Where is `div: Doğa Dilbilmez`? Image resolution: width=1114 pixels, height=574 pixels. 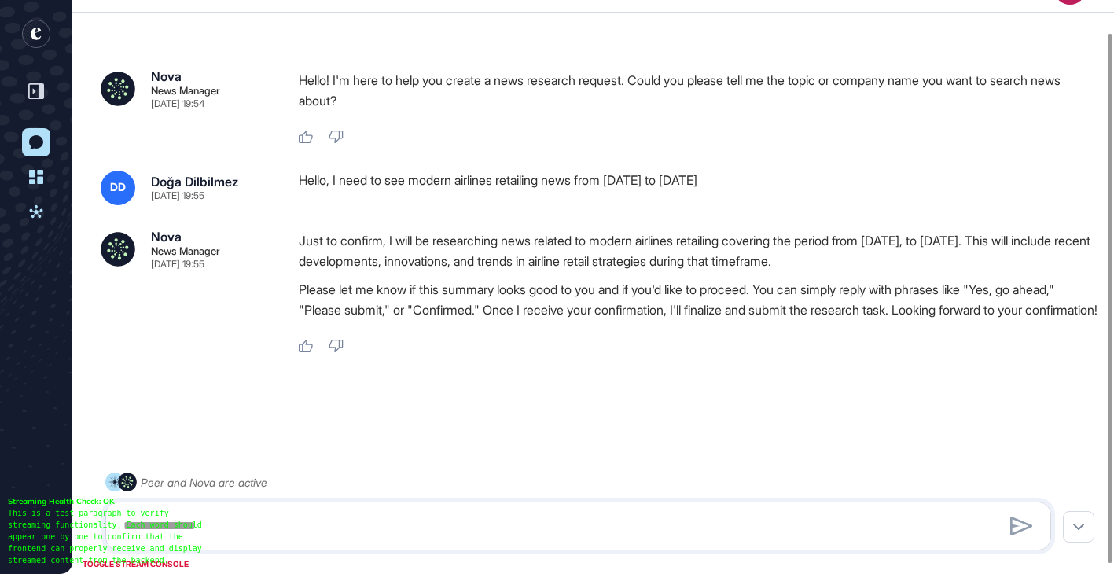 div: Doğa Dilbilmez is located at coordinates (194, 182).